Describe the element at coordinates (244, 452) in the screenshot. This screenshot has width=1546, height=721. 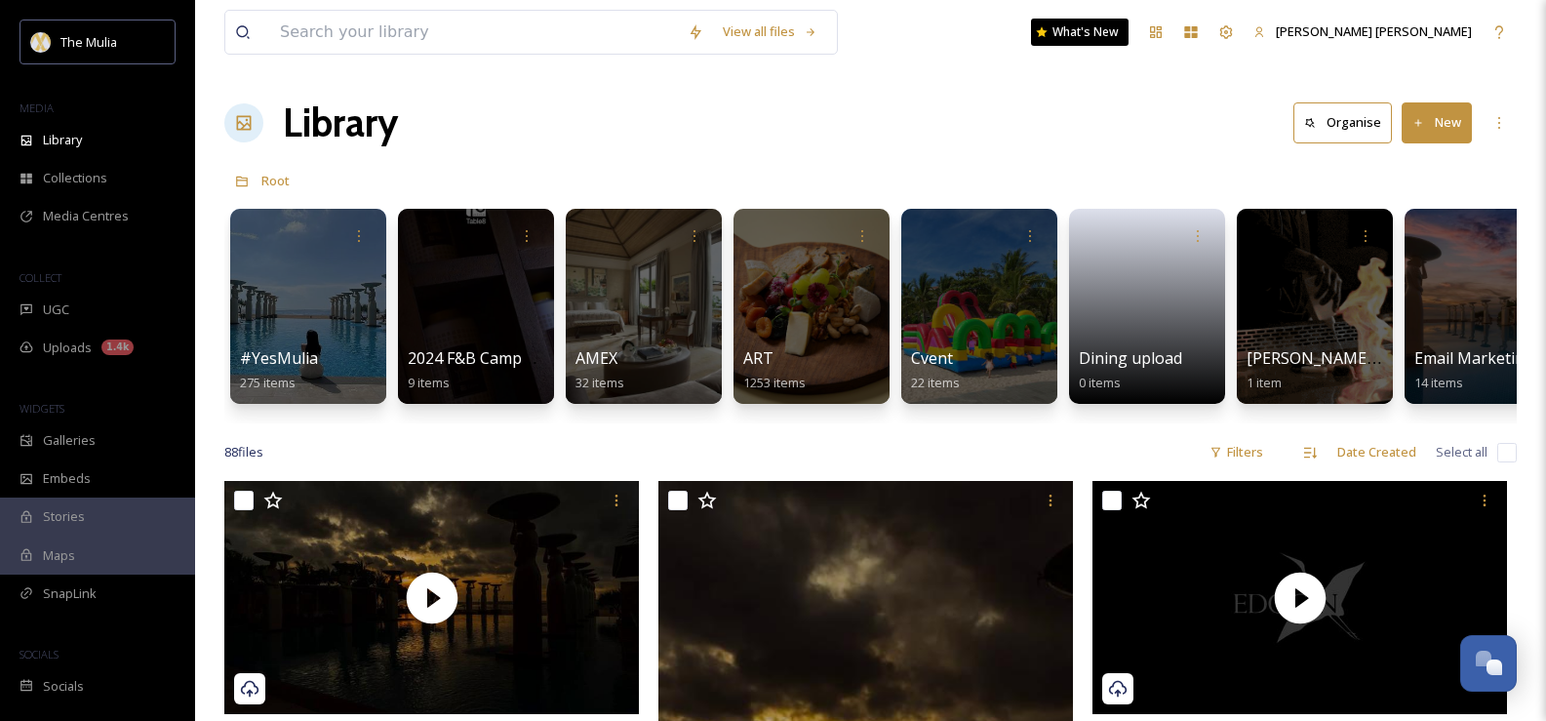
I see `span: 88 file s` at that location.